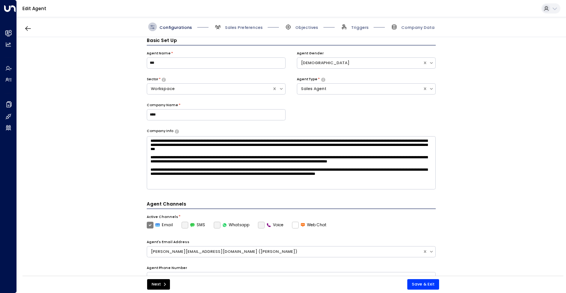 This screenshot has width=566, height=293. What do you see at coordinates (288, 277) in the screenshot?
I see `div: Select Phone Number` at bounding box center [288, 277].